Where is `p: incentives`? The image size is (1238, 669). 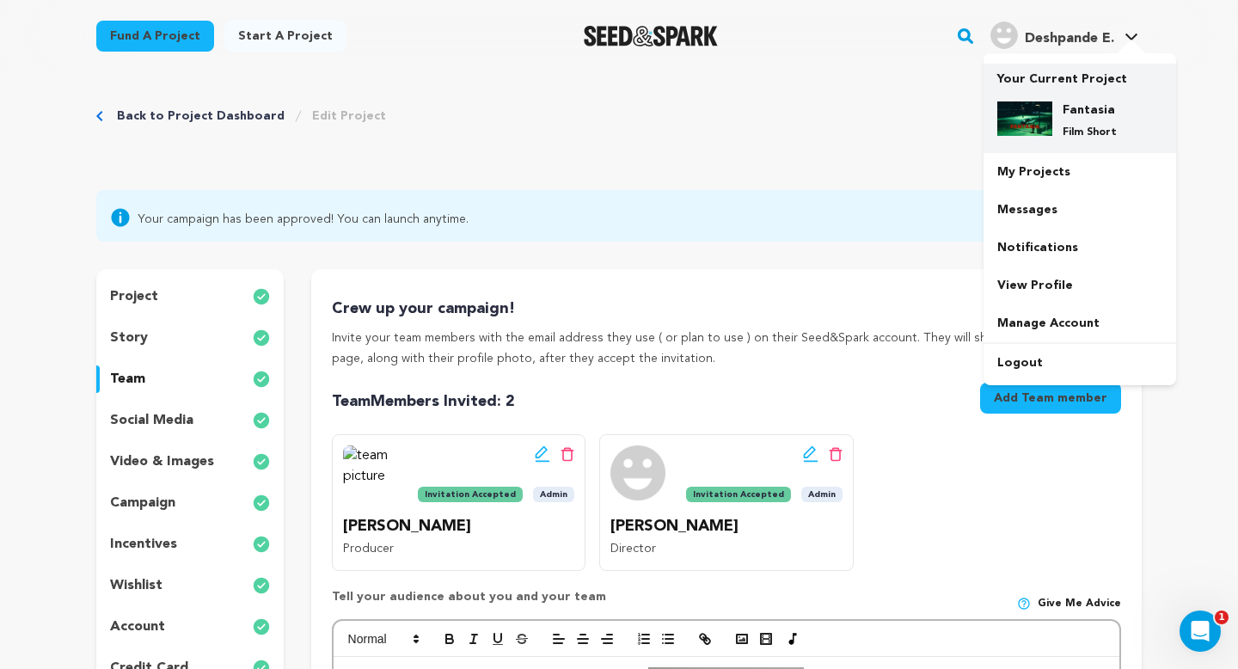
p: incentives is located at coordinates (144, 544).